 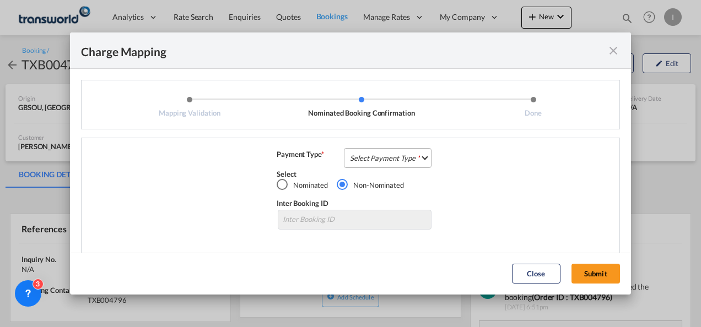 I want to click on md-radio-button: Non-Nominated, so click(x=370, y=185).